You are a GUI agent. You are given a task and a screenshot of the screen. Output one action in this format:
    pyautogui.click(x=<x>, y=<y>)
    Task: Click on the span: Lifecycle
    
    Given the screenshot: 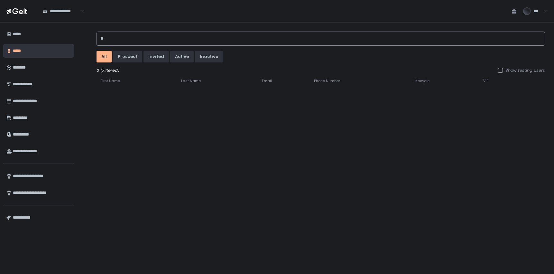 What is the action you would take?
    pyautogui.click(x=421, y=81)
    